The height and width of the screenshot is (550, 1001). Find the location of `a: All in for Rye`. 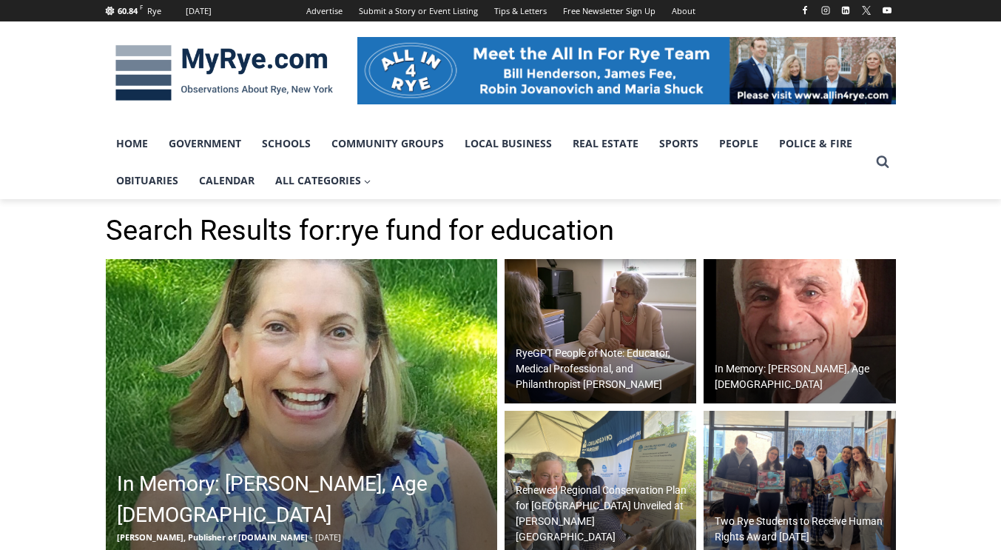

a: All in for Rye is located at coordinates (627, 70).